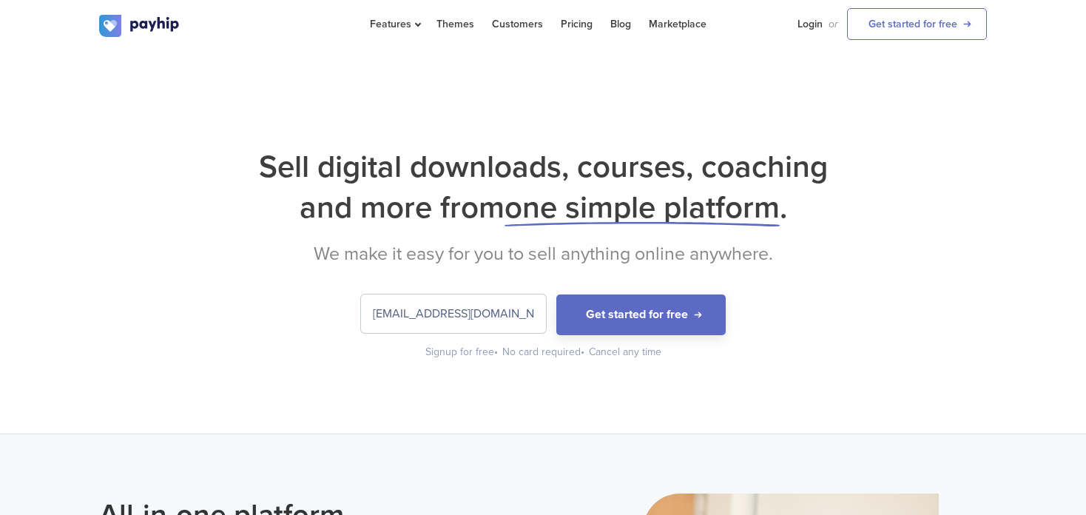  Describe the element at coordinates (140, 26) in the screenshot. I see `img: logo.svg` at that location.